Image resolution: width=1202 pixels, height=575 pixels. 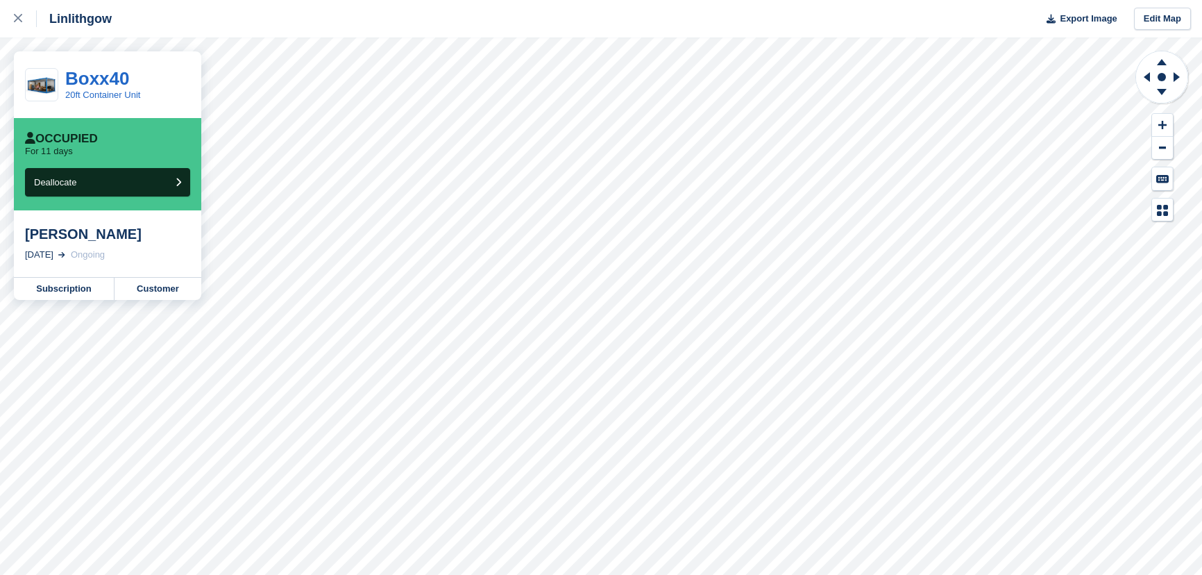 I want to click on a: Boxx40, so click(x=97, y=78).